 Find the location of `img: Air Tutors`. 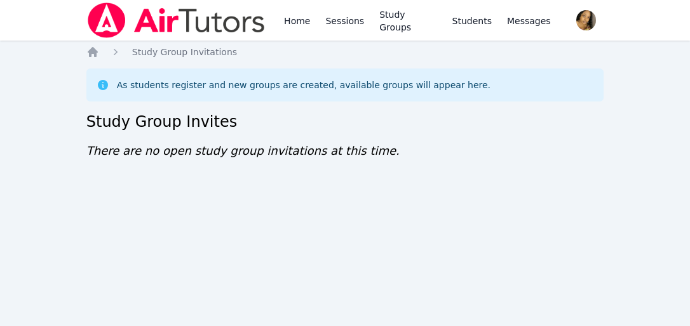

img: Air Tutors is located at coordinates (176, 20).